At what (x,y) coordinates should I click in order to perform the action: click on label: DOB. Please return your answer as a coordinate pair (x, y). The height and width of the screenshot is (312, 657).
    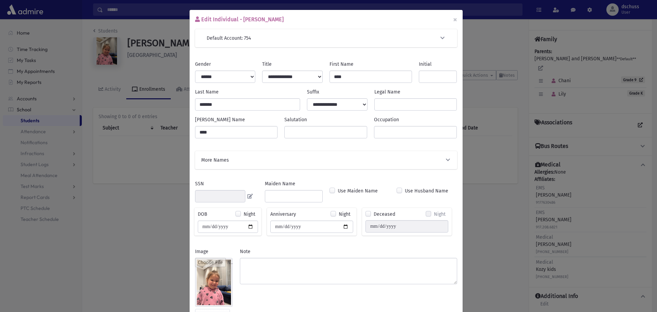
    Looking at the image, I should click on (203, 214).